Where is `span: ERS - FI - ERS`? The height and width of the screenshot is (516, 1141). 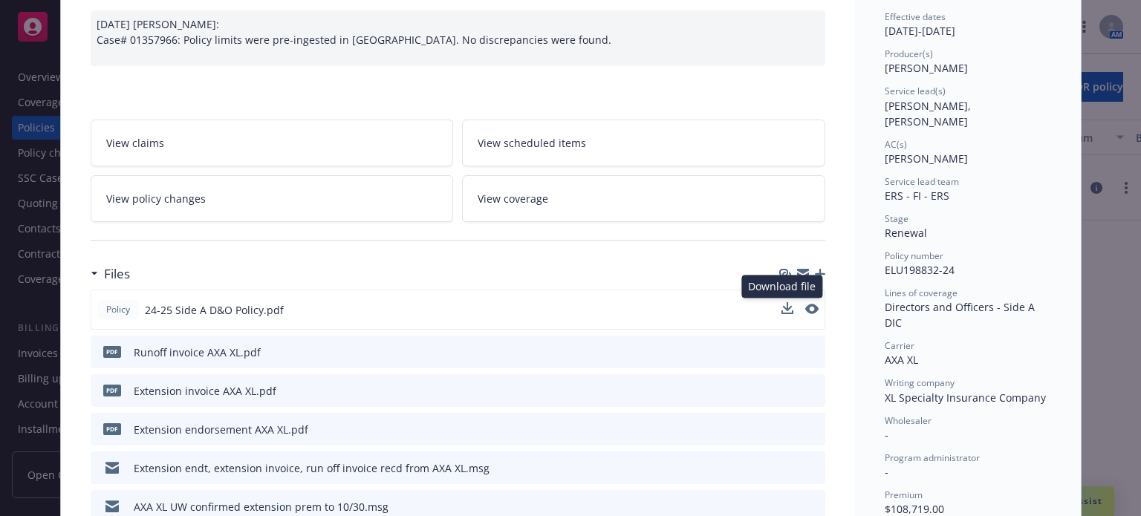 span: ERS - FI - ERS is located at coordinates (917, 195).